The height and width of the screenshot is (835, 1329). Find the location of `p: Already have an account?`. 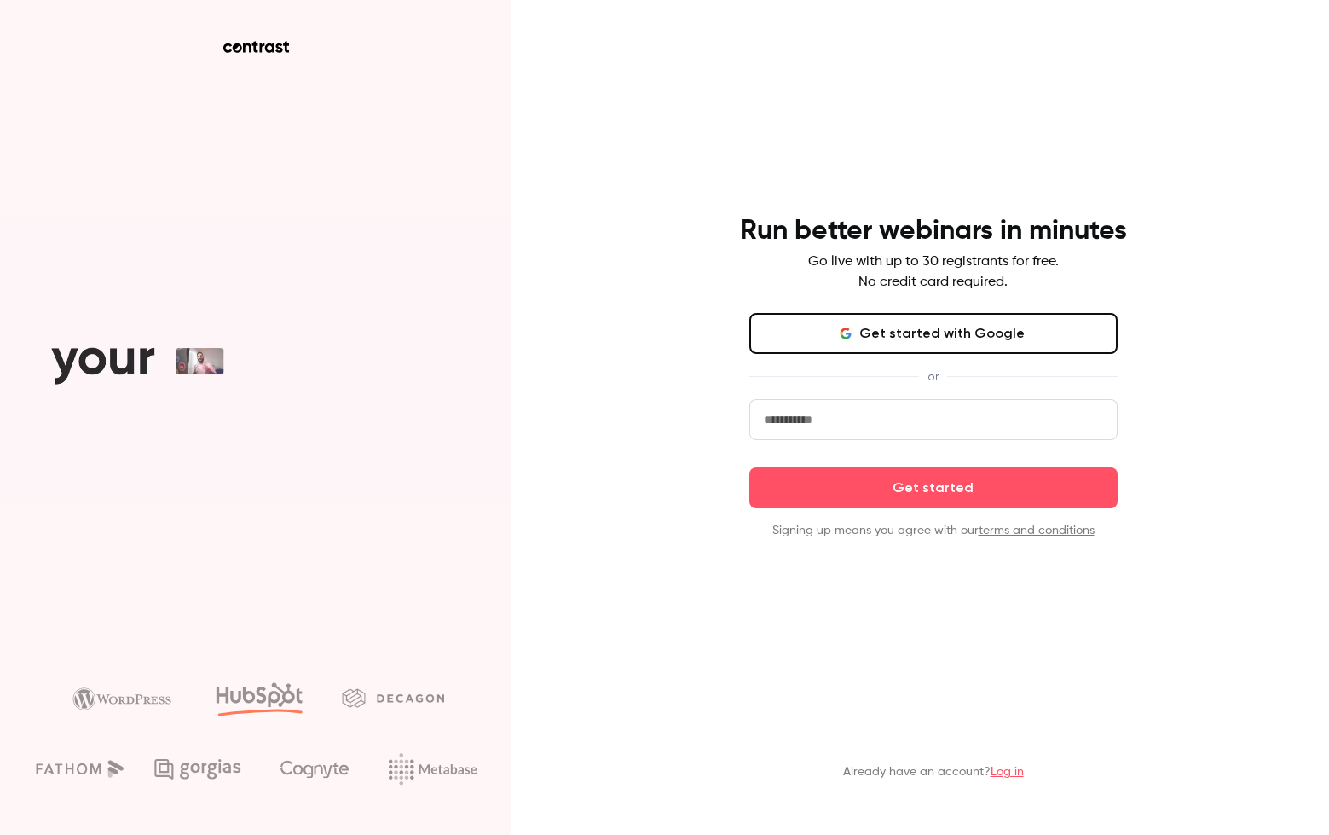

p: Already have an account? is located at coordinates (934, 772).